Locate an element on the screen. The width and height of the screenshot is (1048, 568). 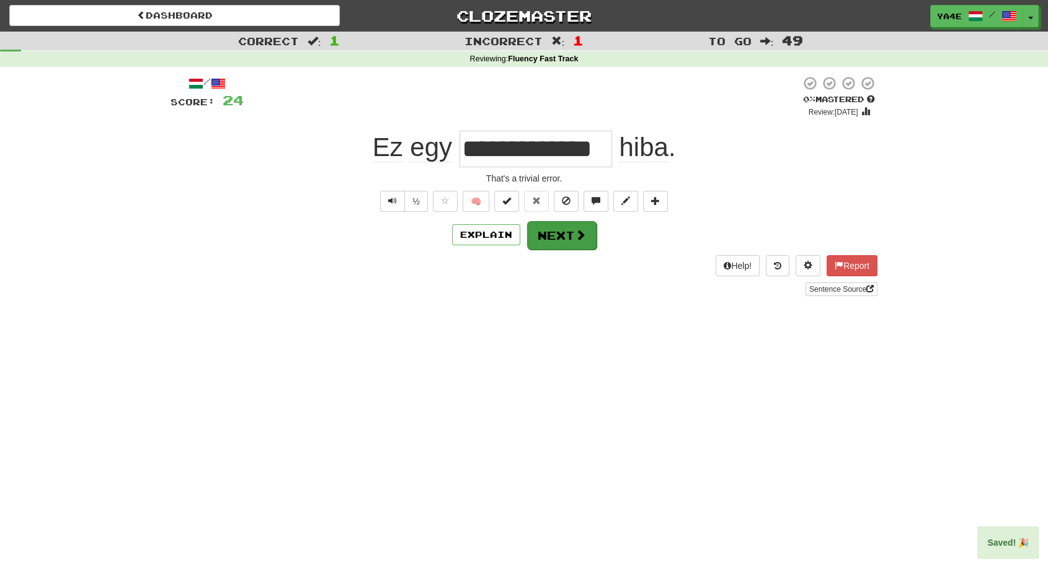
span: Correct is located at coordinates (268, 41).